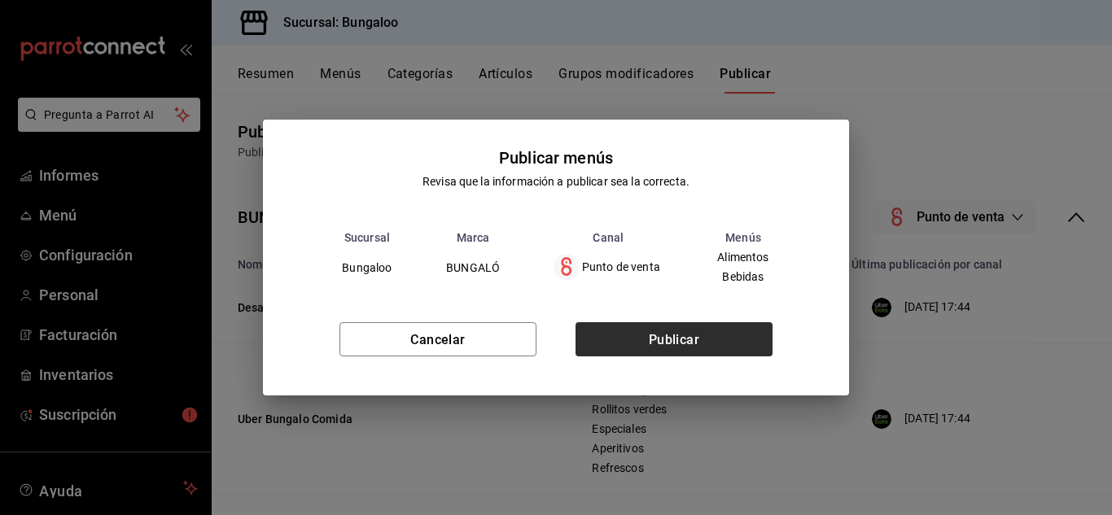 The height and width of the screenshot is (515, 1112). Describe the element at coordinates (742, 257) in the screenshot. I see `font: Alimentos` at that location.